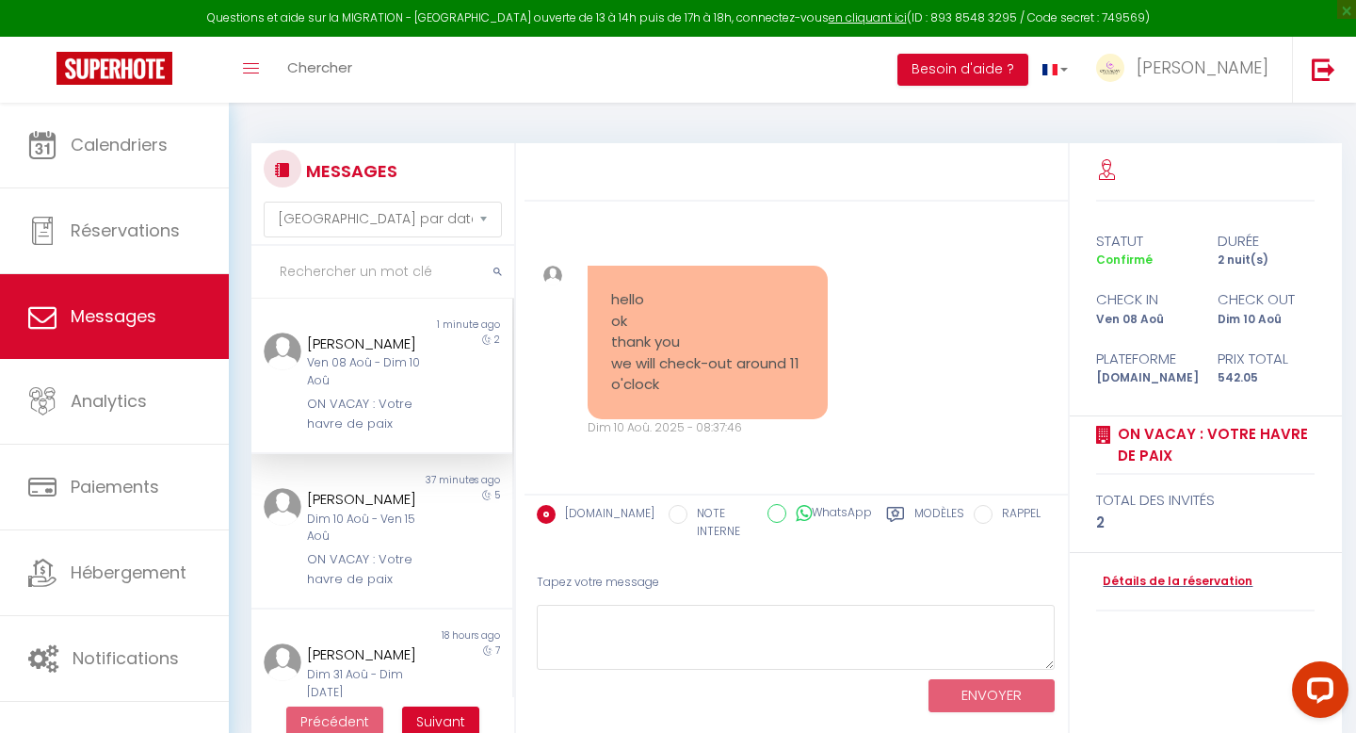 Image resolution: width=1356 pixels, height=733 pixels. Describe the element at coordinates (1144, 319) in the screenshot. I see `div: Ven 08 Aoû` at that location.